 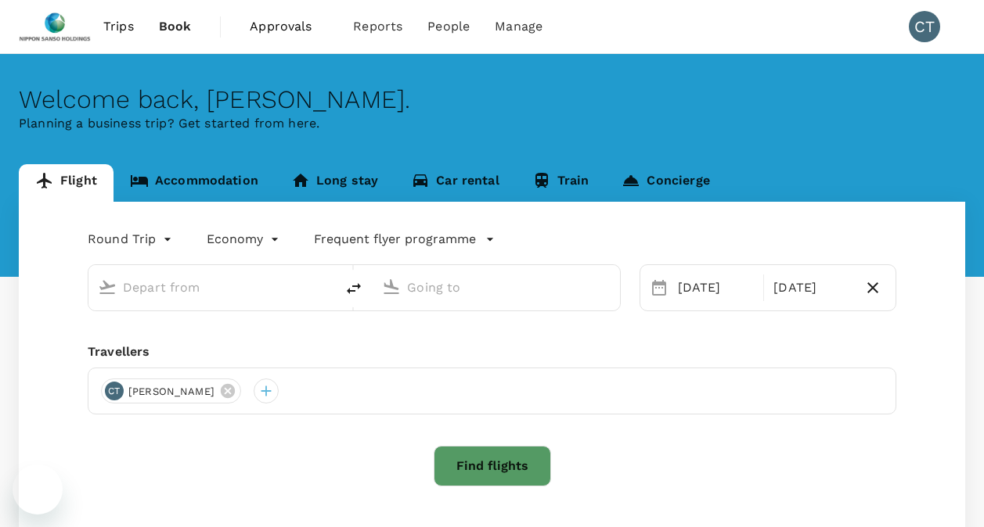 I want to click on input: Depart from, so click(x=212, y=287).